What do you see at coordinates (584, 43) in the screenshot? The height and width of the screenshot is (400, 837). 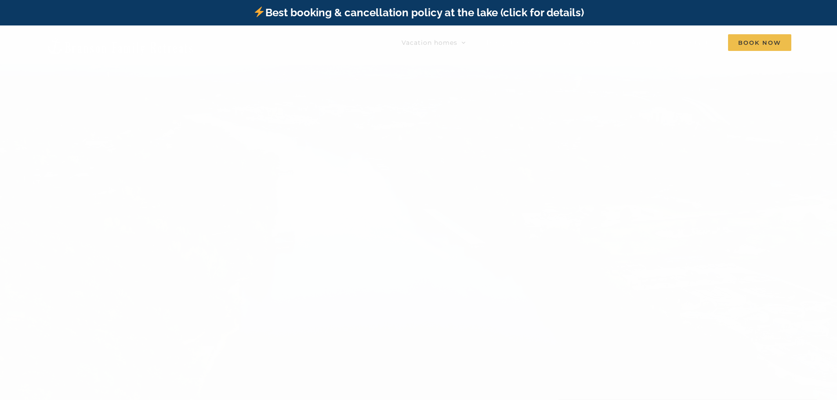 I see `a: Deals & More` at bounding box center [584, 43].